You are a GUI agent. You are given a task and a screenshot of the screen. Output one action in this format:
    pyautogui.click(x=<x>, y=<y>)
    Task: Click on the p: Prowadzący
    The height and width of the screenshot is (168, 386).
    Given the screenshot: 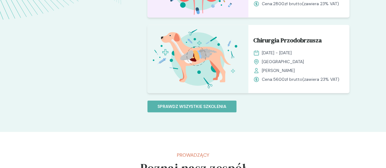 What is the action you would take?
    pyautogui.click(x=193, y=155)
    